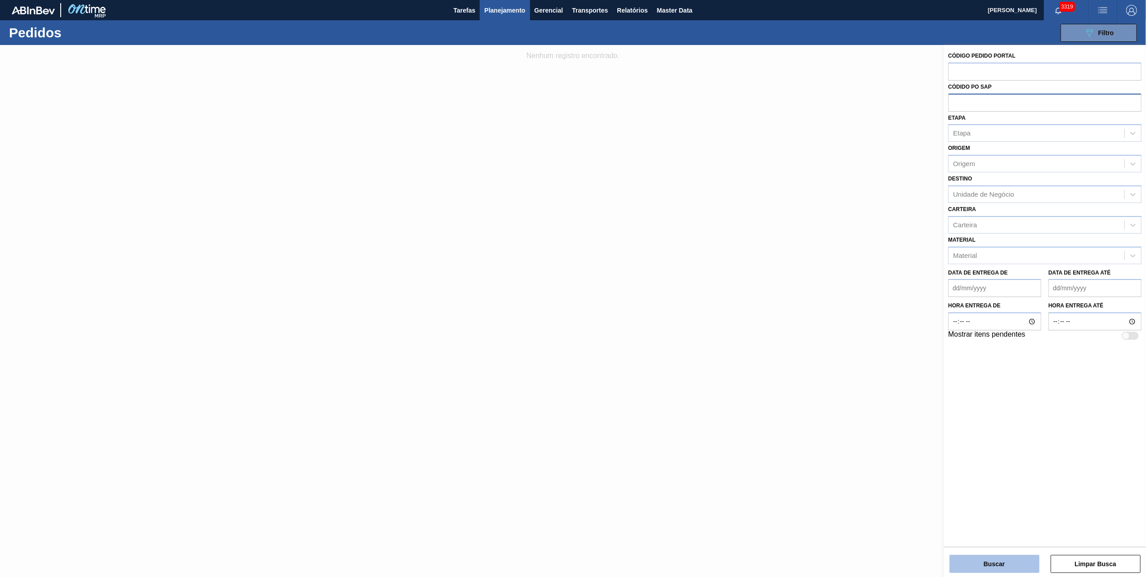  Describe the element at coordinates (79, 32) in the screenshot. I see `h1: Pedidos` at that location.